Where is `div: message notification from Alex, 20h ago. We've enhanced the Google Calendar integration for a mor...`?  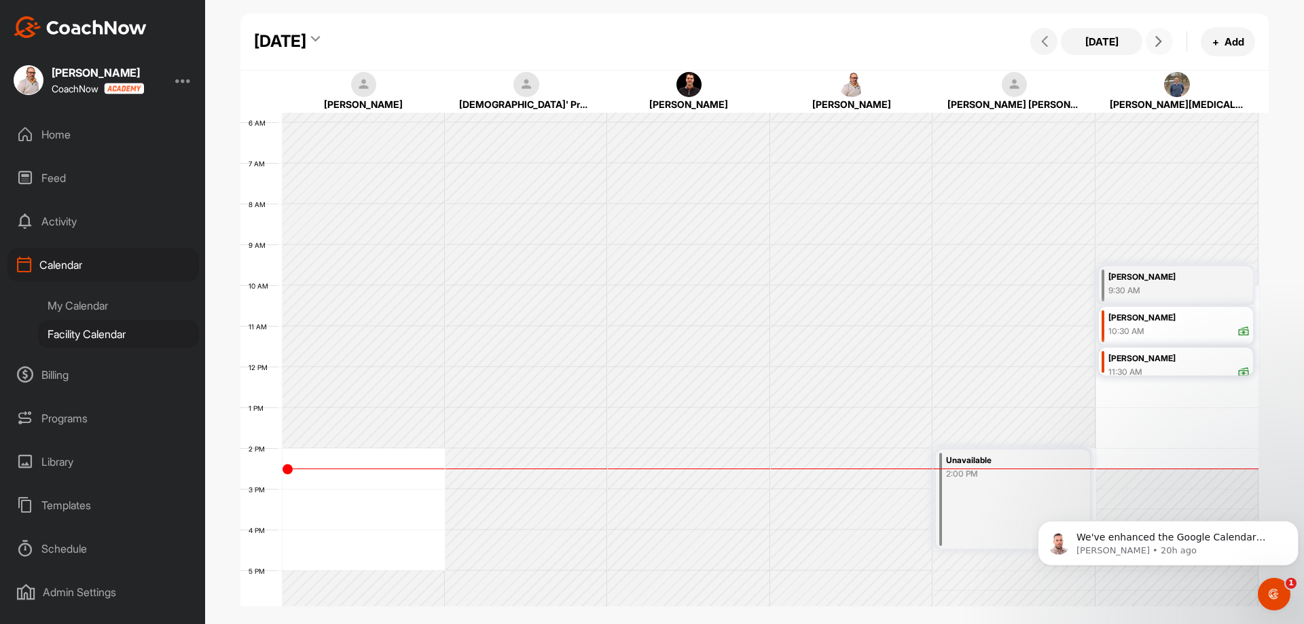 div: message notification from Alex, 20h ago. We've enhanced the Google Calendar integration for a mor... is located at coordinates (136, 51).